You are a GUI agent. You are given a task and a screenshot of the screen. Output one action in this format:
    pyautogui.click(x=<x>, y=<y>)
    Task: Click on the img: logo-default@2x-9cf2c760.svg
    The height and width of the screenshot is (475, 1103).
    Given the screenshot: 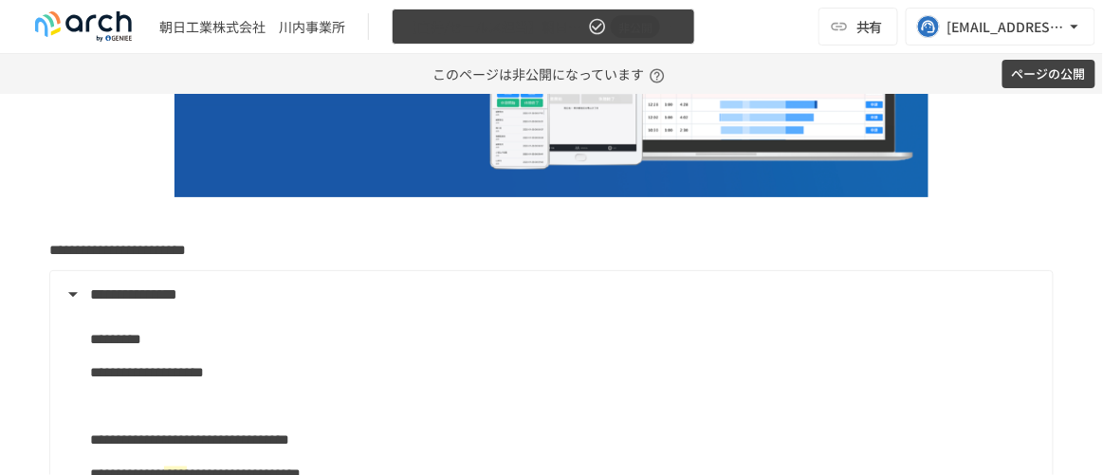 What is the action you would take?
    pyautogui.click(x=83, y=27)
    